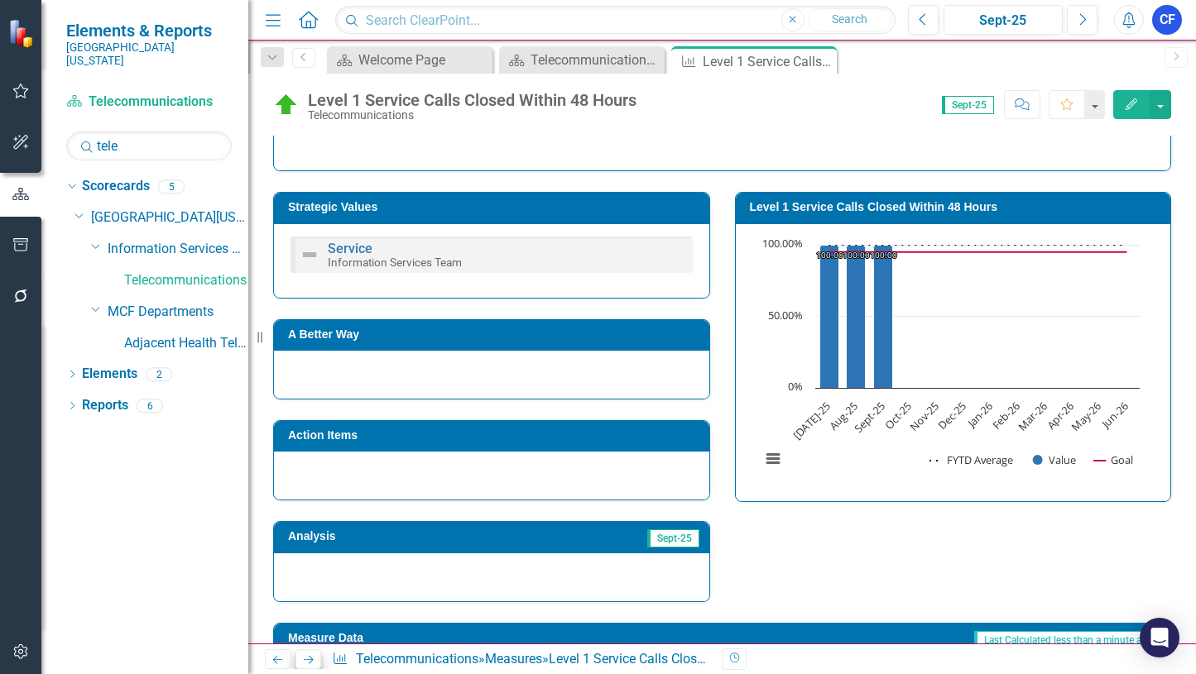 The width and height of the screenshot is (1196, 674). What do you see at coordinates (595, 60) in the screenshot?
I see `div: Telecommunications Dashboard` at bounding box center [595, 60].